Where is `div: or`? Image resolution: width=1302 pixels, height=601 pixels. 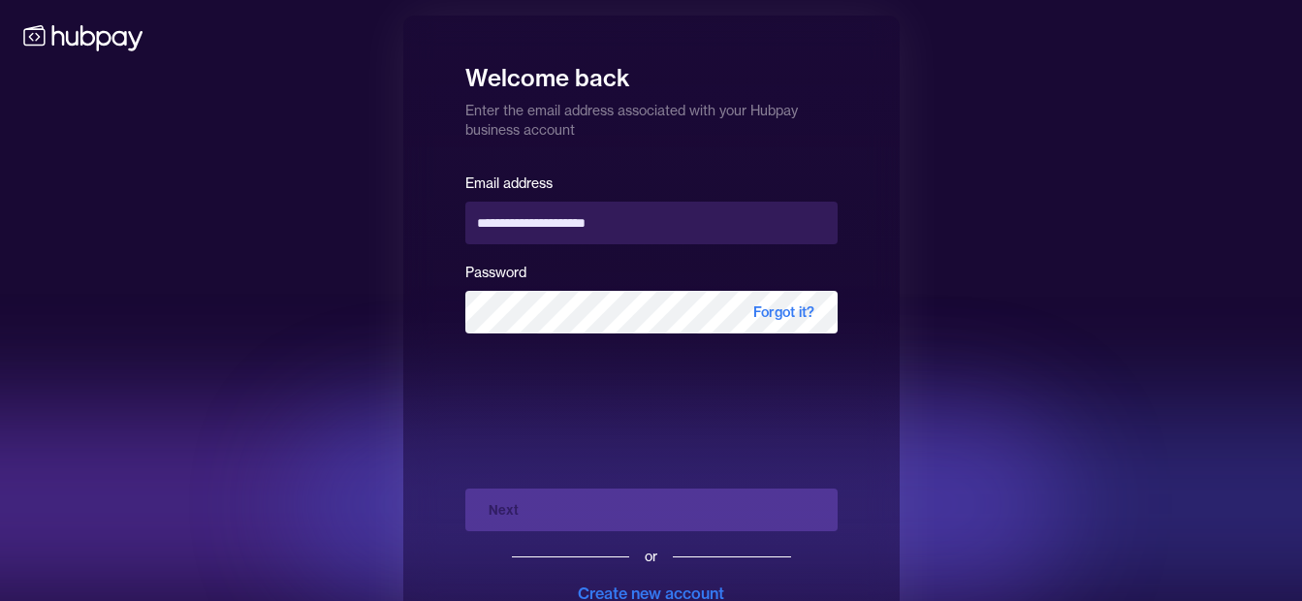 div: or is located at coordinates (650, 556).